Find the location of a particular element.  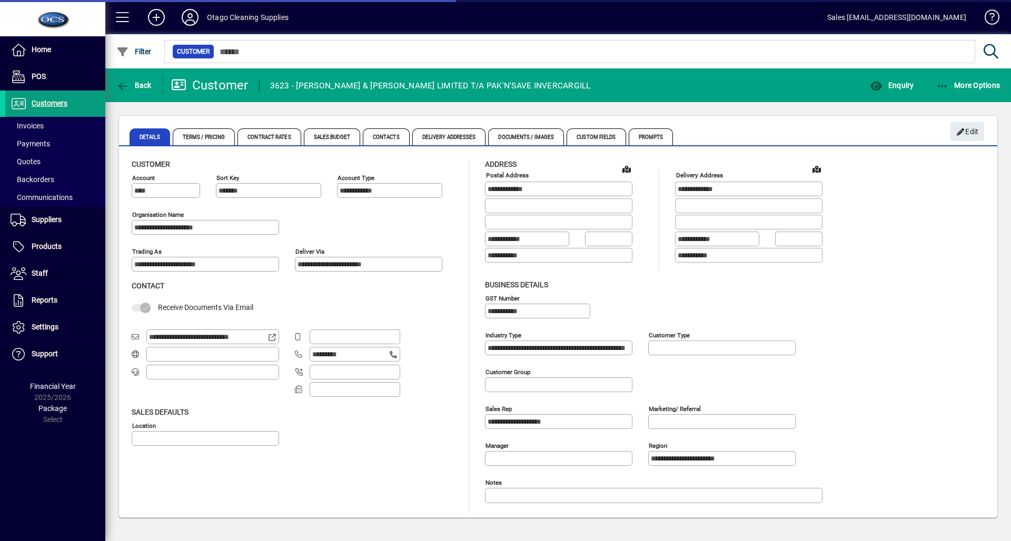

button: Add is located at coordinates (156, 17).